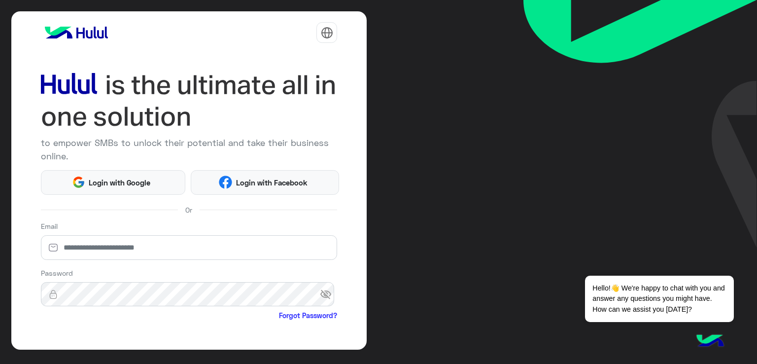  What do you see at coordinates (265, 182) in the screenshot?
I see `button: Login with Facebook` at bounding box center [265, 182].